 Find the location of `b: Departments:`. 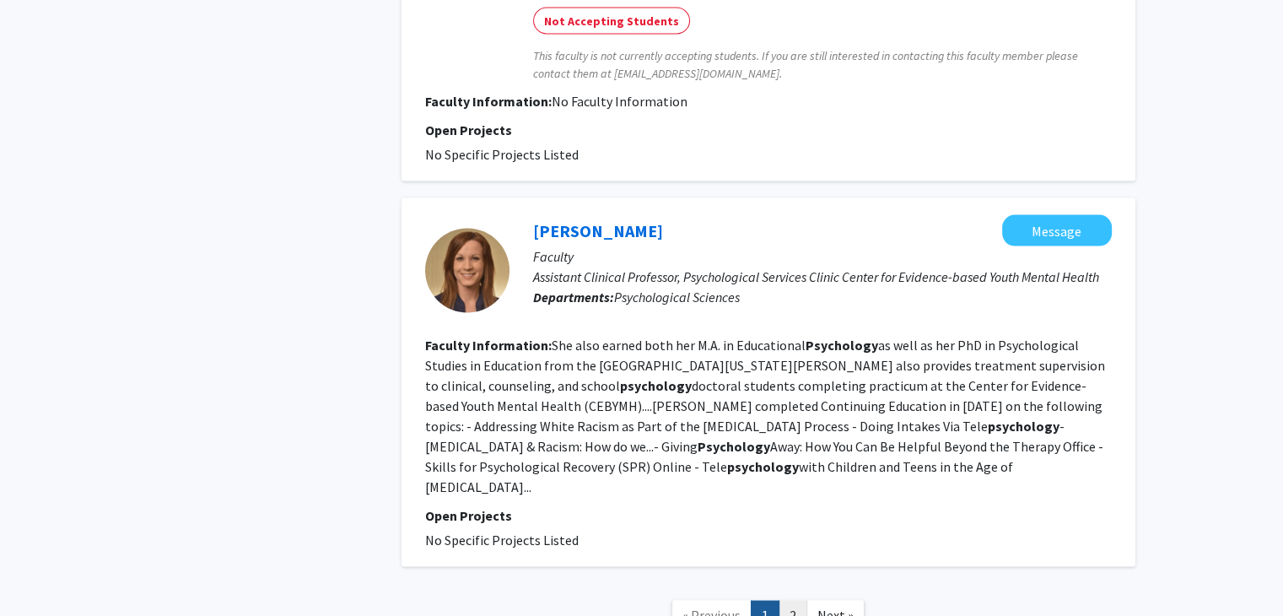

b: Departments: is located at coordinates (573, 297).